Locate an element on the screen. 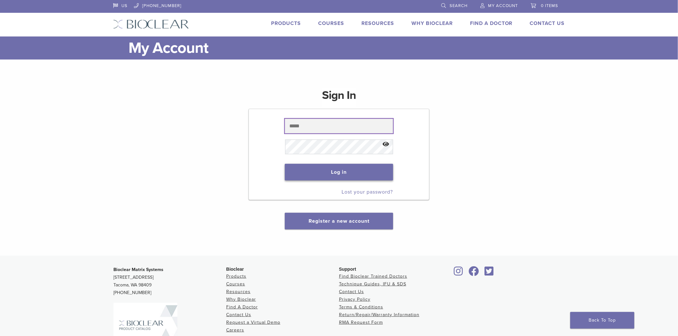  h1: My Account is located at coordinates (347, 48).